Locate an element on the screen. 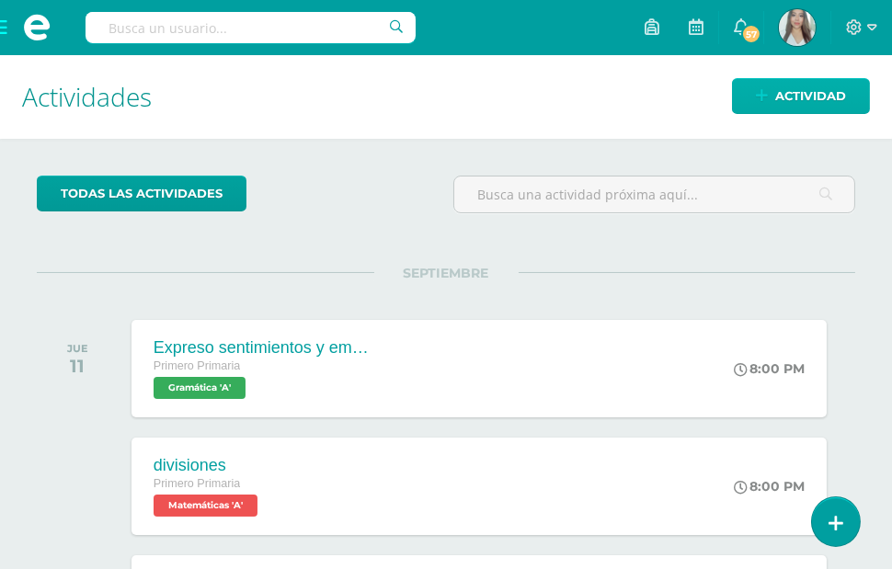 The image size is (892, 569). div: divisiones is located at coordinates (208, 465).